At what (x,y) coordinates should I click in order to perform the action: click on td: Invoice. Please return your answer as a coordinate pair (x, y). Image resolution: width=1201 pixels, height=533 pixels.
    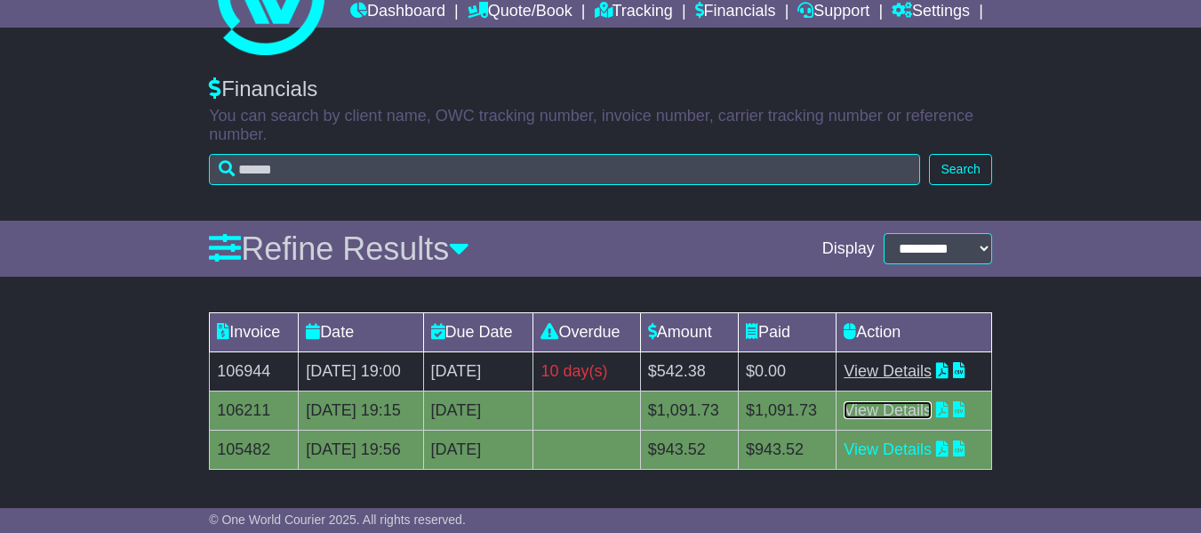
    Looking at the image, I should click on (254, 332).